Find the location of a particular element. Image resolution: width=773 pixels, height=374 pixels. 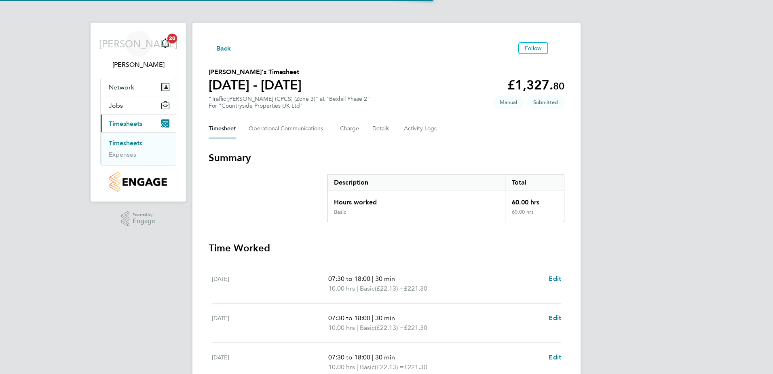

a: Go to home page is located at coordinates (138, 182).